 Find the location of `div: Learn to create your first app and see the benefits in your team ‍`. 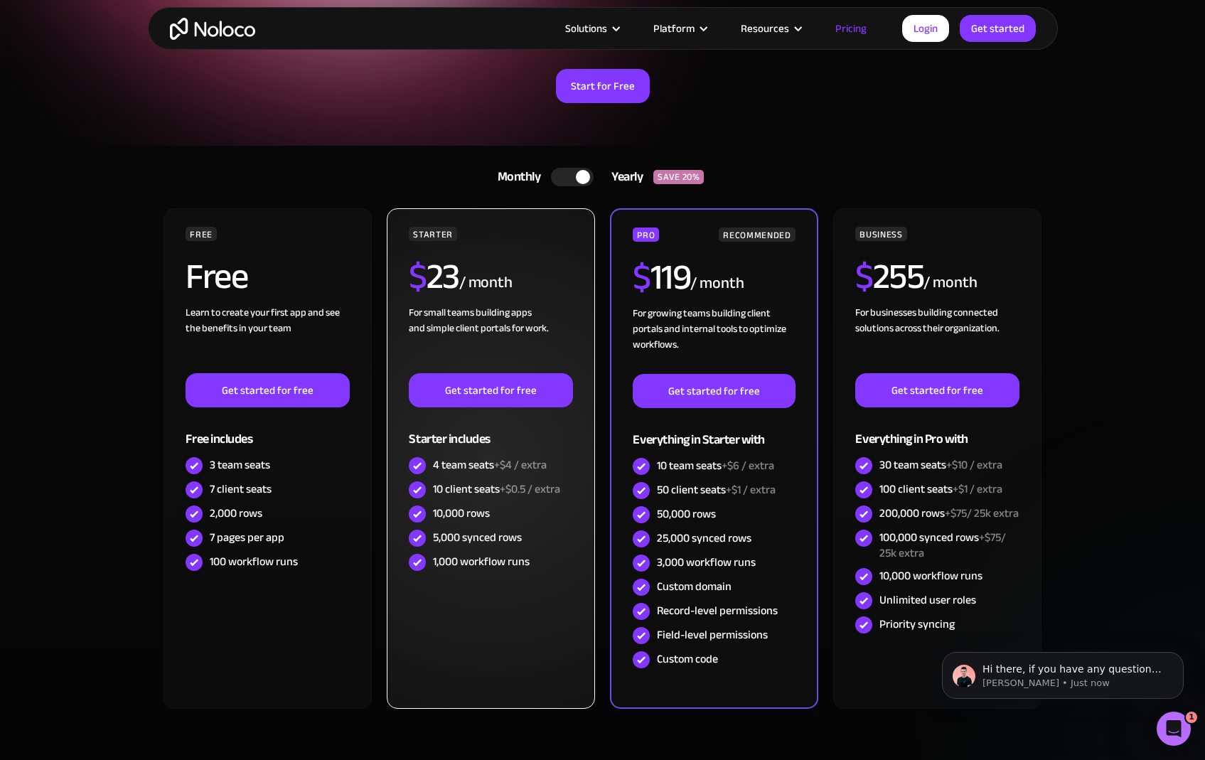

div: Learn to create your first app and see the benefits in your team ‍ is located at coordinates (267, 339).